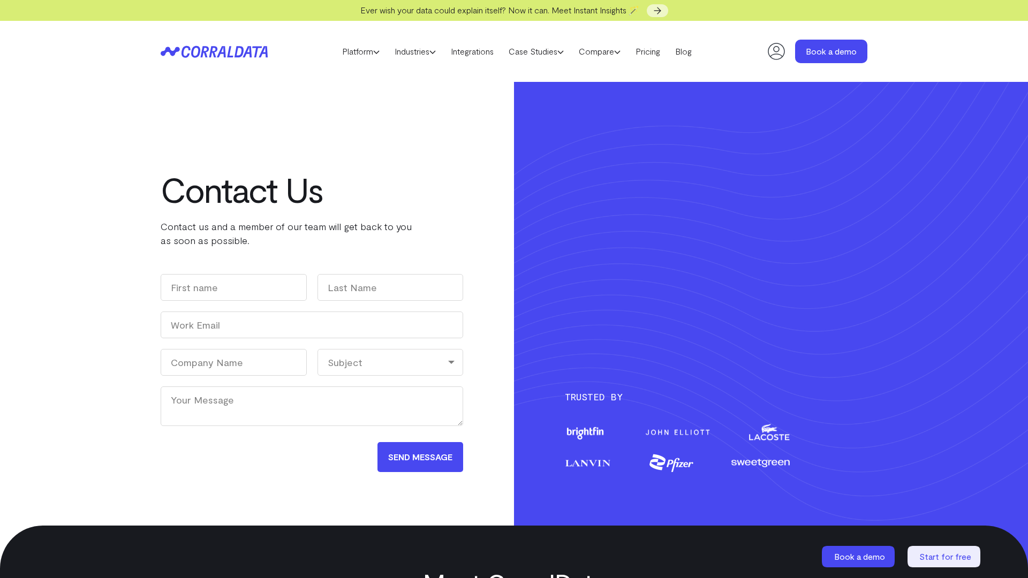 This screenshot has width=1028, height=578. What do you see at coordinates (390, 362) in the screenshot?
I see `div: Subject` at bounding box center [390, 362].